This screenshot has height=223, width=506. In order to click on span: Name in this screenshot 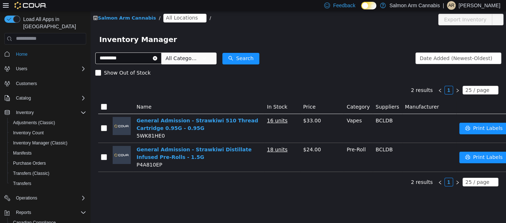, I will do `click(53, 96)`.